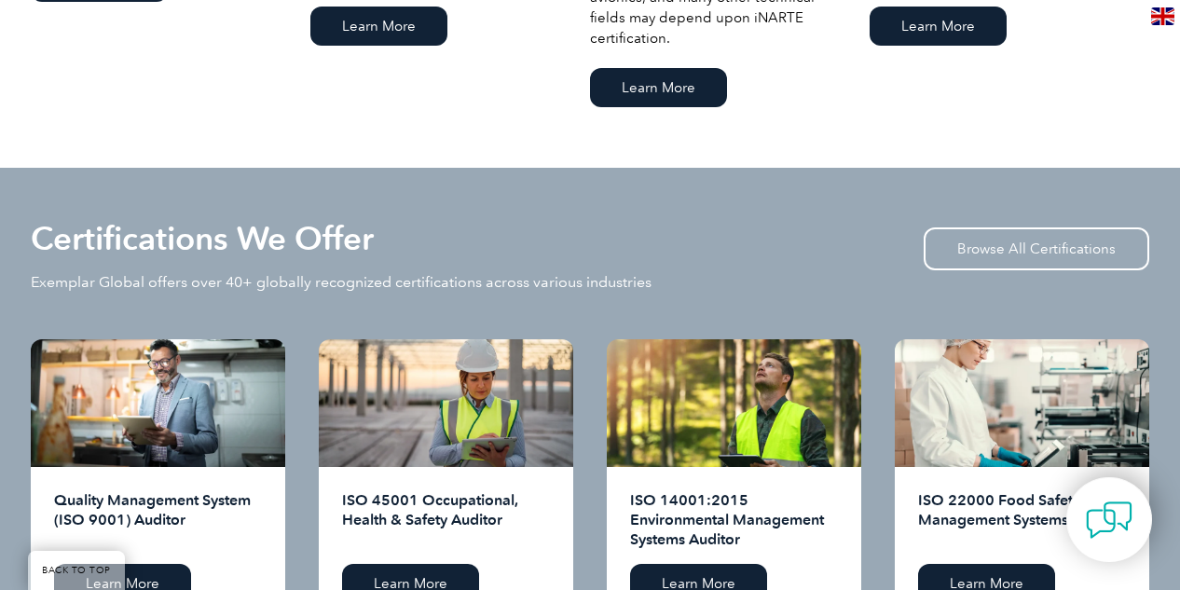 This screenshot has height=590, width=1180. What do you see at coordinates (1162, 16) in the screenshot?
I see `img: en` at bounding box center [1162, 16].